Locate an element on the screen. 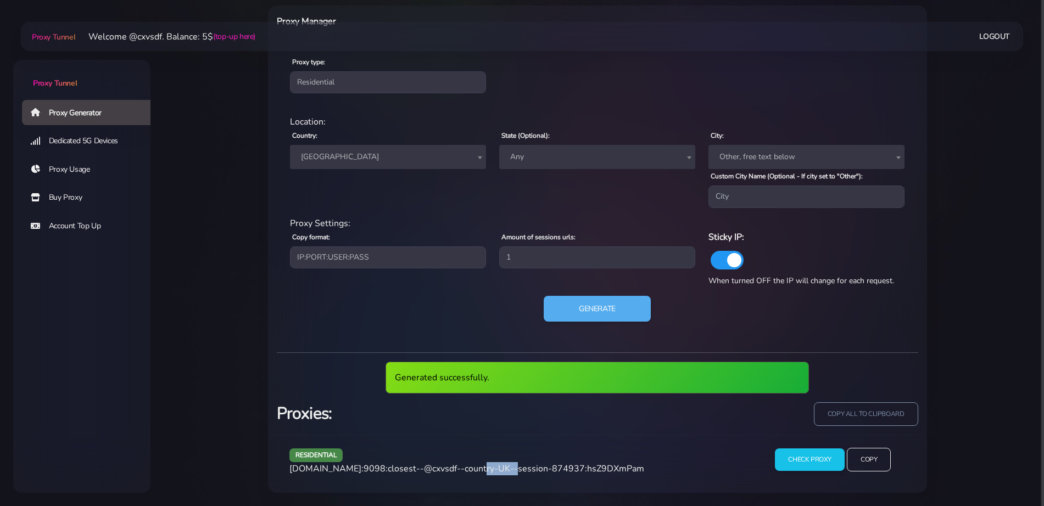 The height and width of the screenshot is (506, 1044). label: Country: is located at coordinates (305, 136).